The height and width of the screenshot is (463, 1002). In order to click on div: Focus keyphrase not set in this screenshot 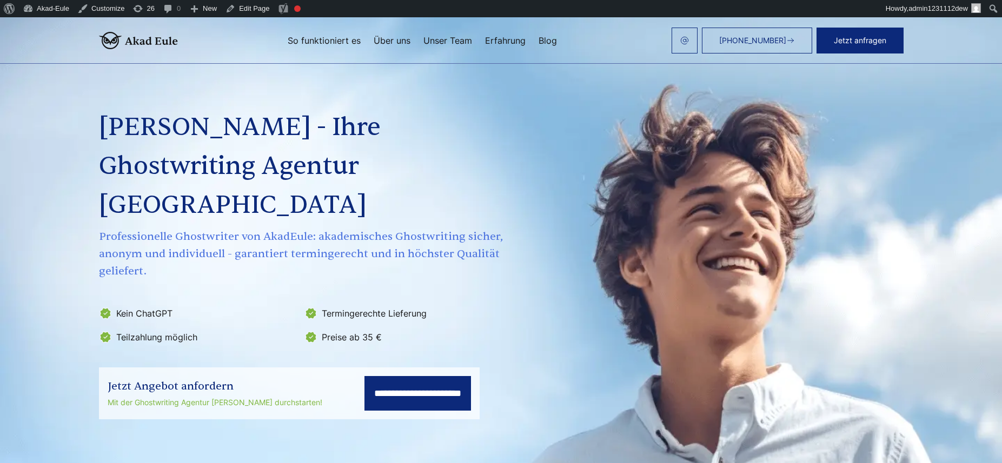, I will do `click(297, 9)`.